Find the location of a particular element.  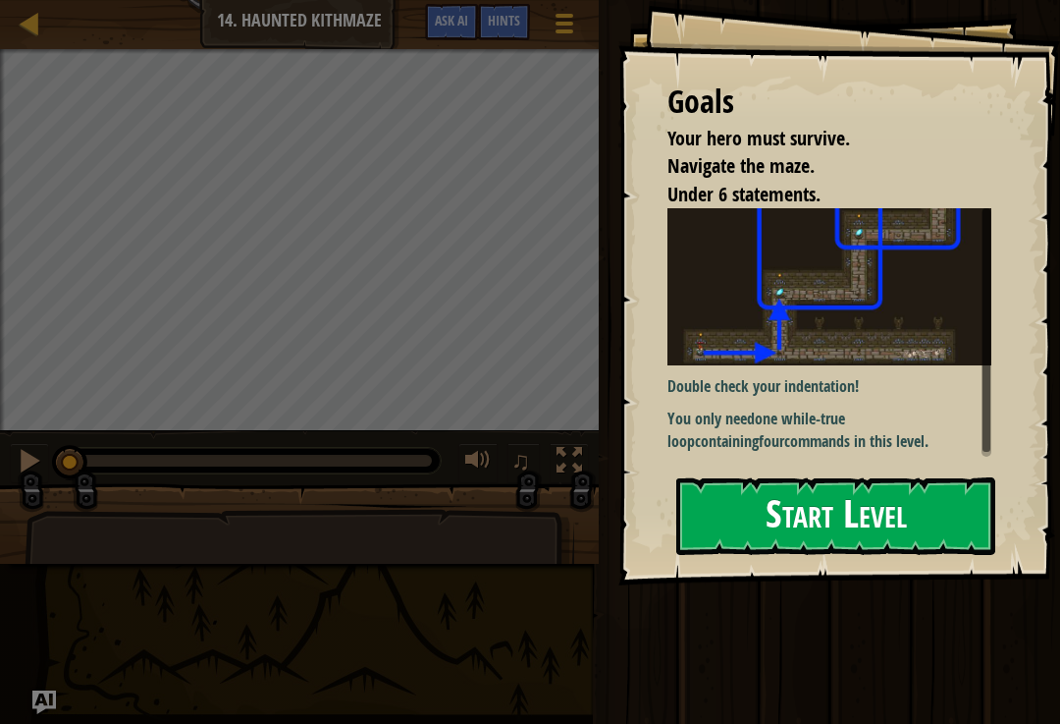

span: Under 6 statements. is located at coordinates (744, 193).